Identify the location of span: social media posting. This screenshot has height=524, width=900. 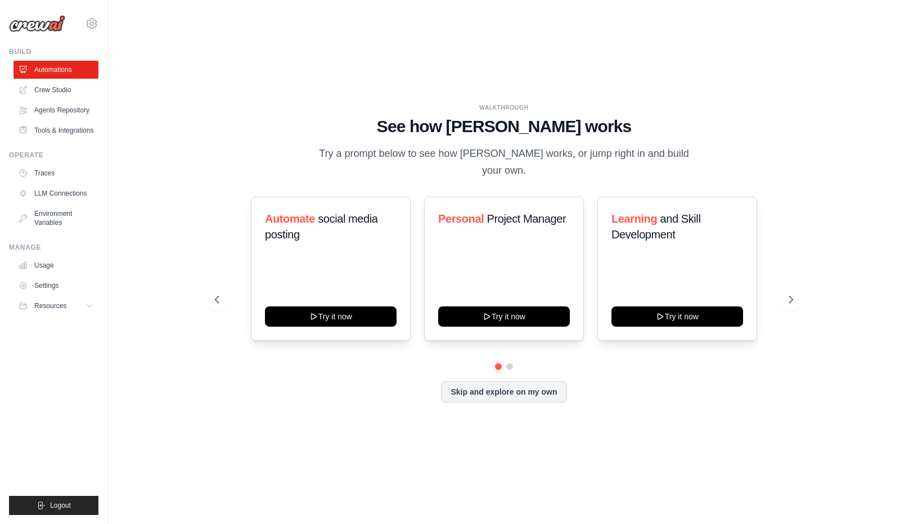
(321, 227).